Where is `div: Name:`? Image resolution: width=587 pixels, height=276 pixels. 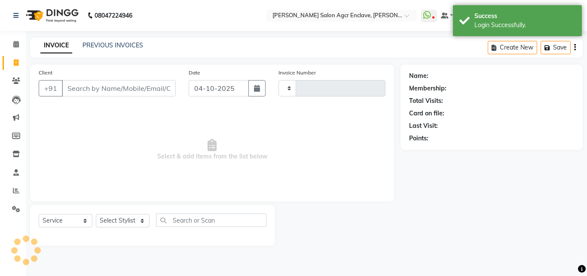 div: Name: is located at coordinates (419, 76).